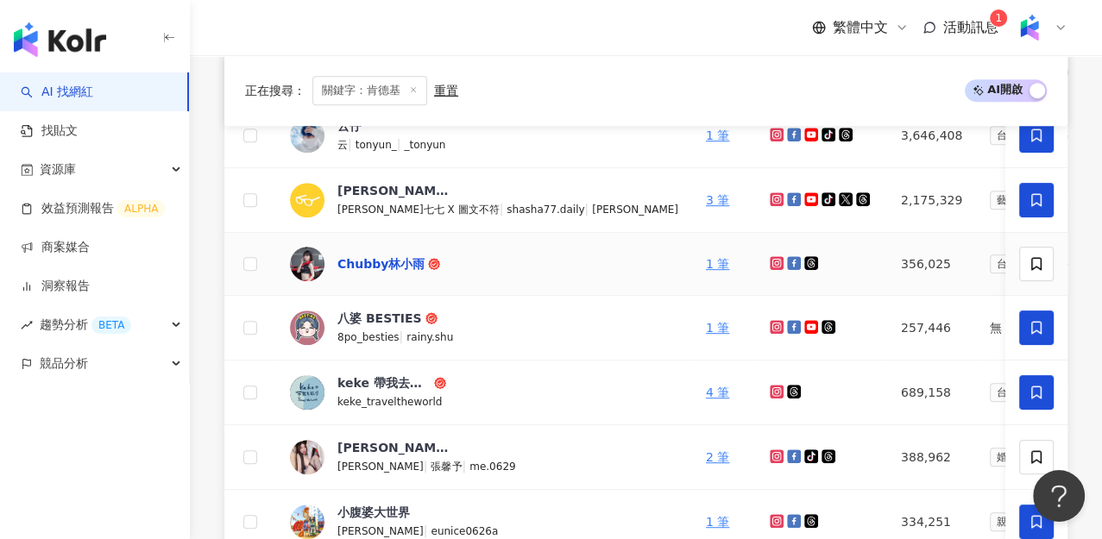 The width and height of the screenshot is (1102, 539). Describe the element at coordinates (1029, 28) in the screenshot. I see `img: Kolr%20app%20icon%20%281%29.png` at that location.